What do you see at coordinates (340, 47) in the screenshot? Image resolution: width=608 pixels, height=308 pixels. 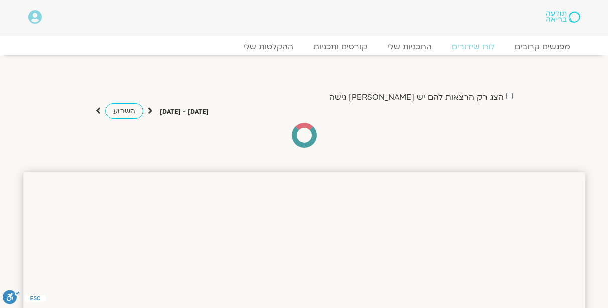 I see `a: קורסים ותכניות` at bounding box center [340, 47].